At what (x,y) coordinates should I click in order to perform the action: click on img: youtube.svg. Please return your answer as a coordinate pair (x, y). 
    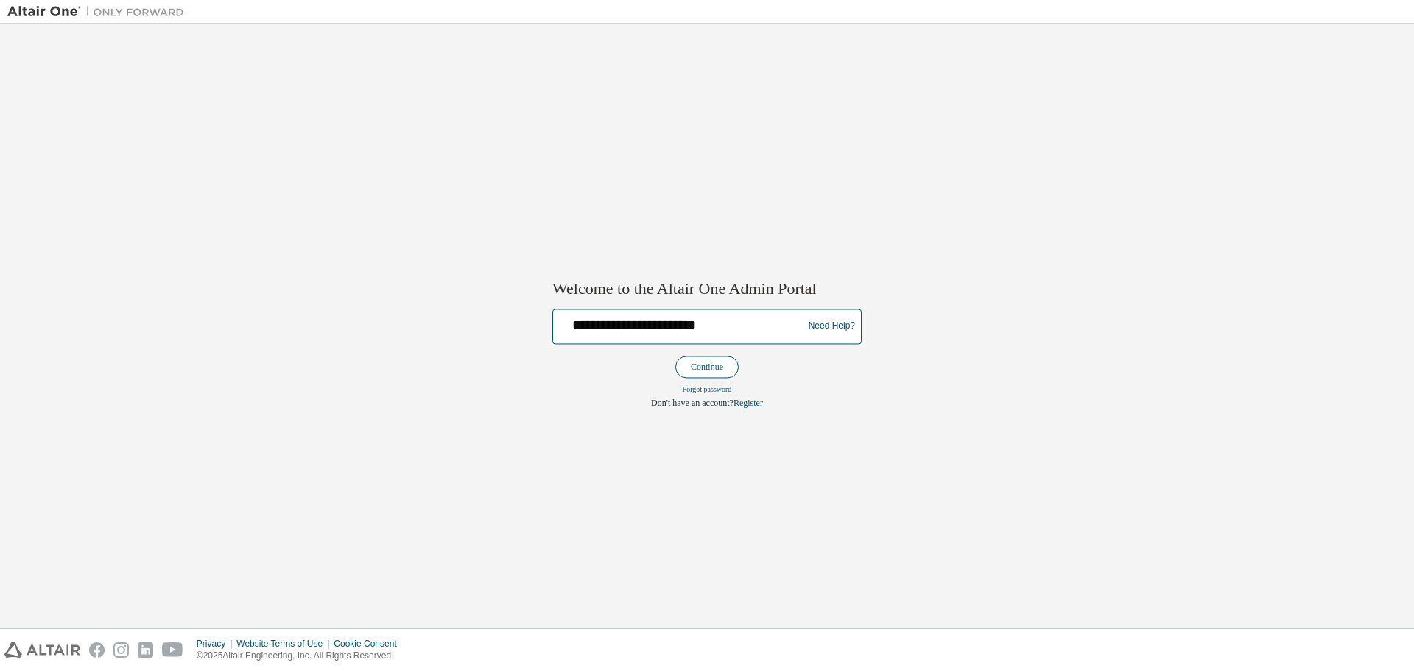
    Looking at the image, I should click on (172, 650).